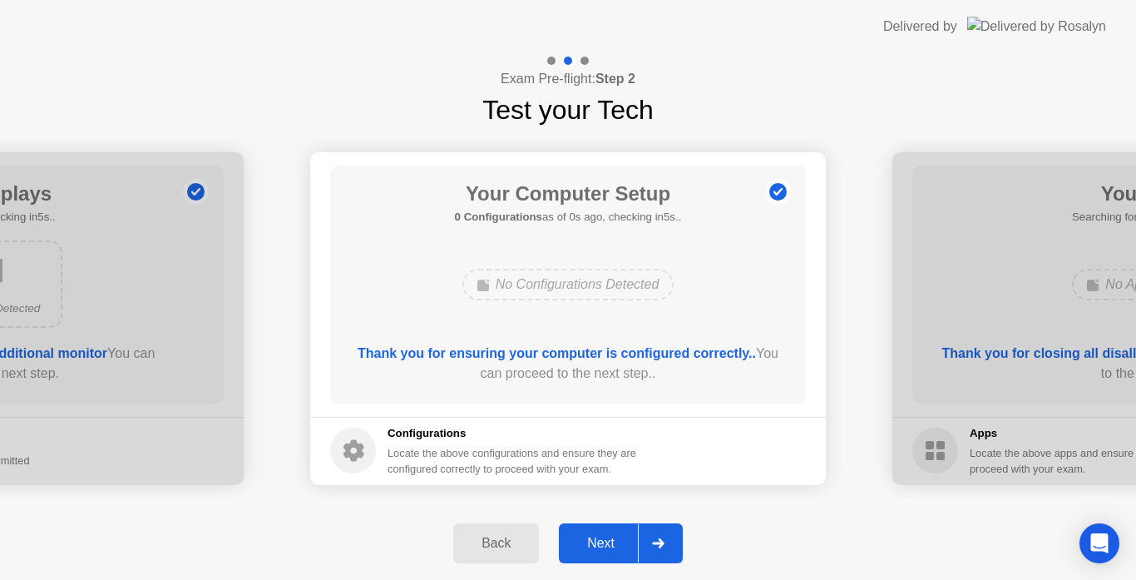 The width and height of the screenshot is (1136, 580). Describe the element at coordinates (568, 110) in the screenshot. I see `h1: Test your Tech` at that location.